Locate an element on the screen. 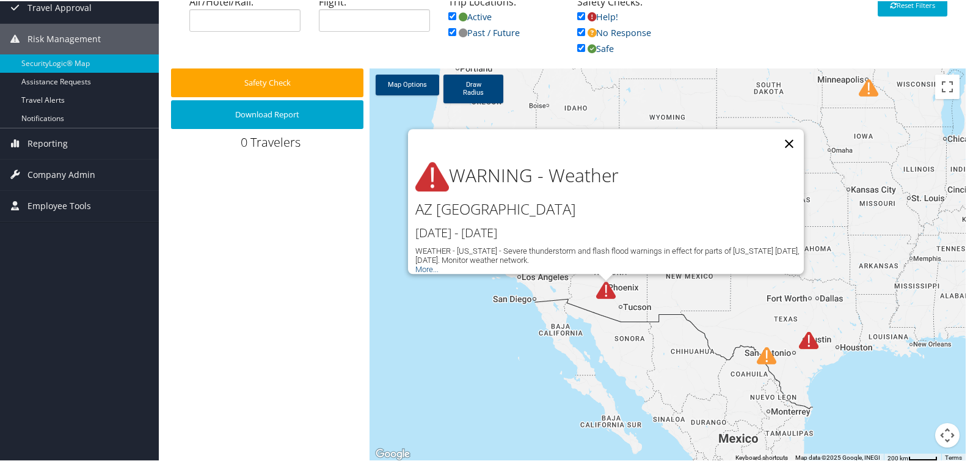 The width and height of the screenshot is (973, 461). button: Map Scale: 200 km per 44 pixels is located at coordinates (913, 456).